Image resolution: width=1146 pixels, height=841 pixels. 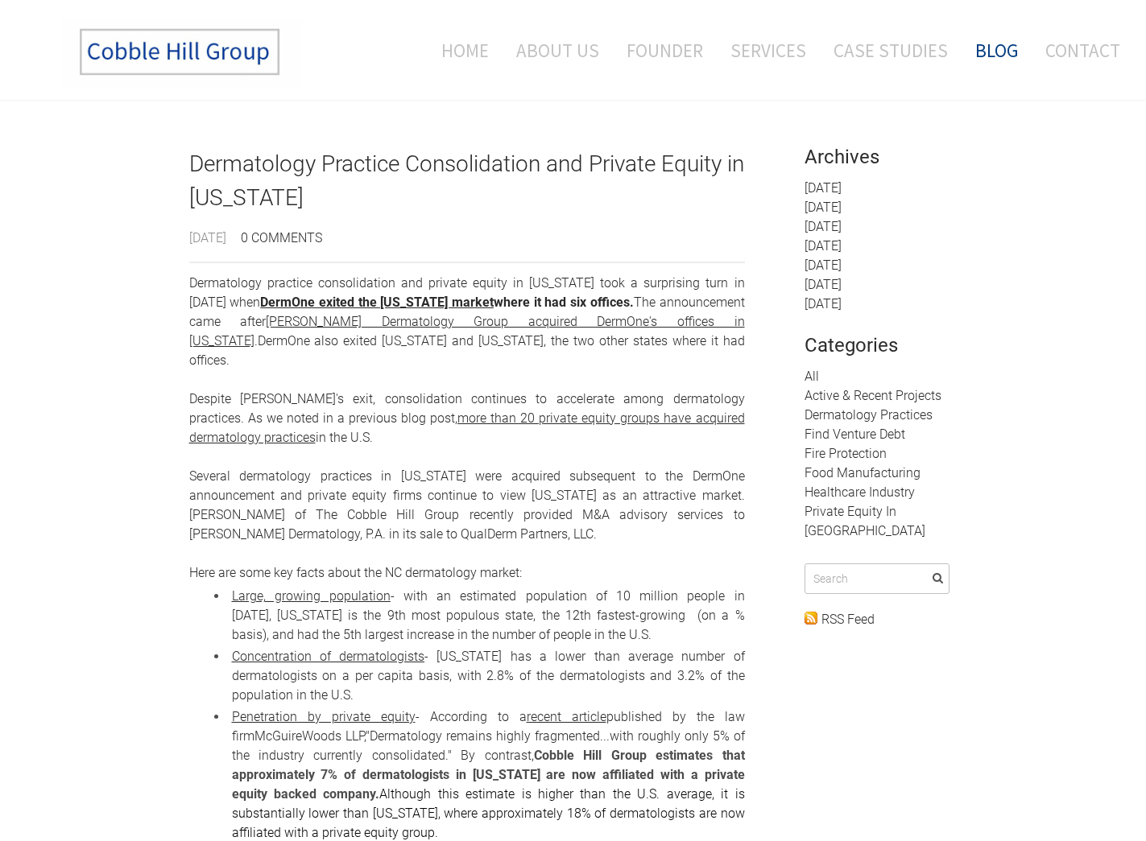 What do you see at coordinates (848, 619) in the screenshot?
I see `a: RSS Feed` at bounding box center [848, 619].